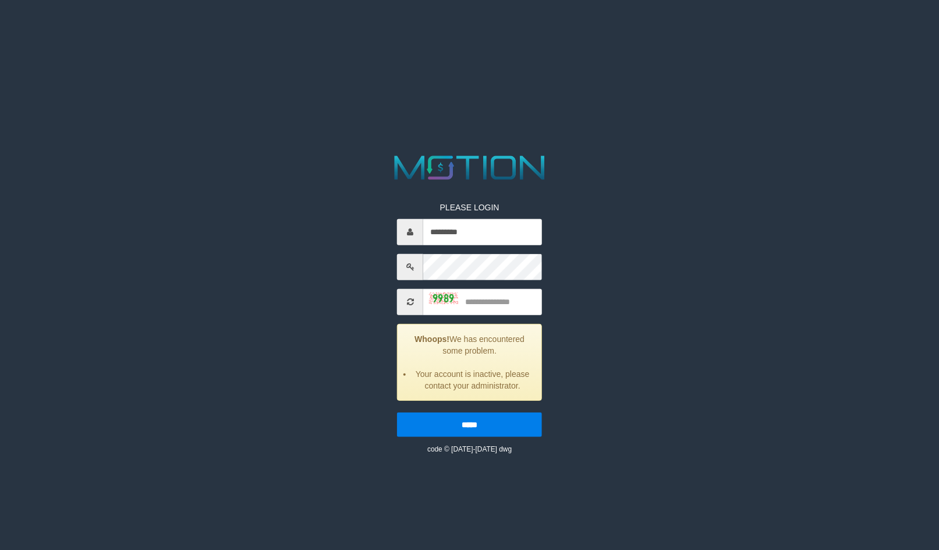 This screenshot has height=550, width=939. Describe the element at coordinates (444, 298) in the screenshot. I see `img: captcha` at that location.